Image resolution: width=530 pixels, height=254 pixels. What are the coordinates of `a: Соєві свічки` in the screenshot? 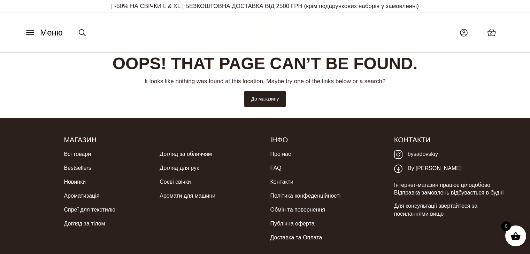 It's located at (175, 182).